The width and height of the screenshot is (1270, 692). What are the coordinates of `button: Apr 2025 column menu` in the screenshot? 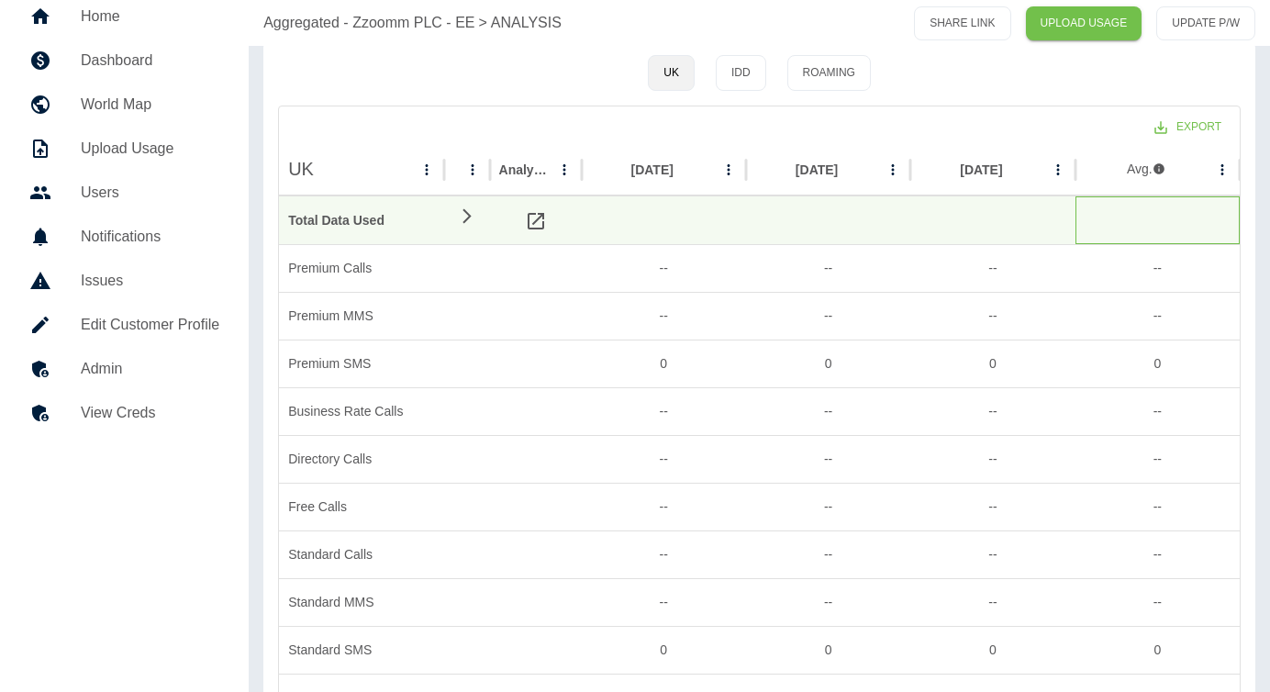 It's located at (1058, 170).